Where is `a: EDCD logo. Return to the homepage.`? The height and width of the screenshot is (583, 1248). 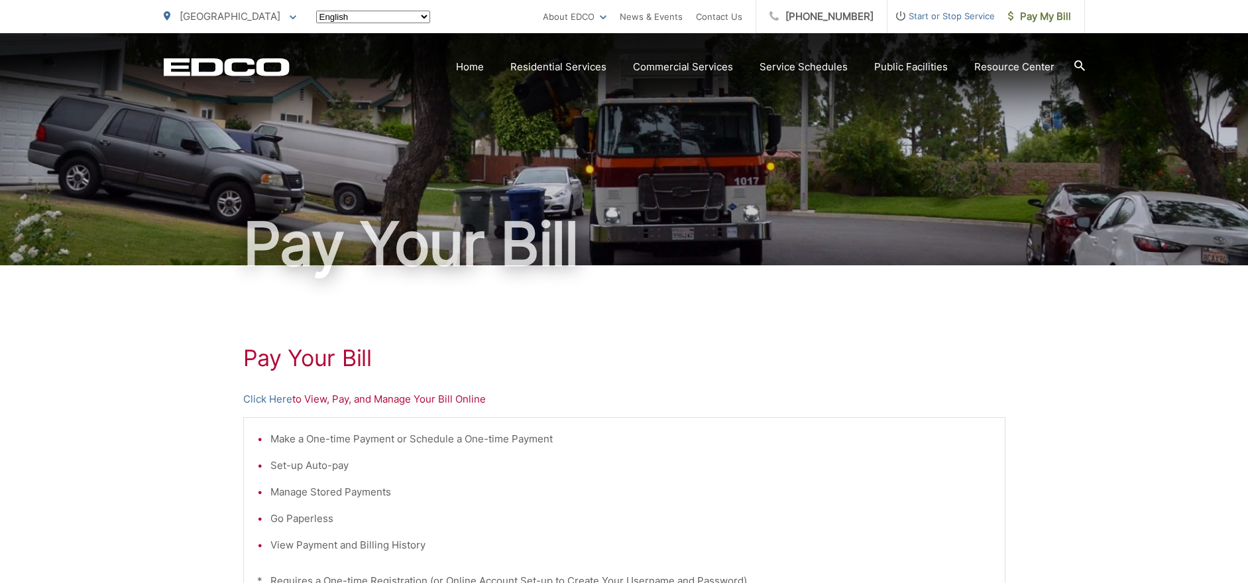
a: EDCD logo. Return to the homepage. is located at coordinates (227, 67).